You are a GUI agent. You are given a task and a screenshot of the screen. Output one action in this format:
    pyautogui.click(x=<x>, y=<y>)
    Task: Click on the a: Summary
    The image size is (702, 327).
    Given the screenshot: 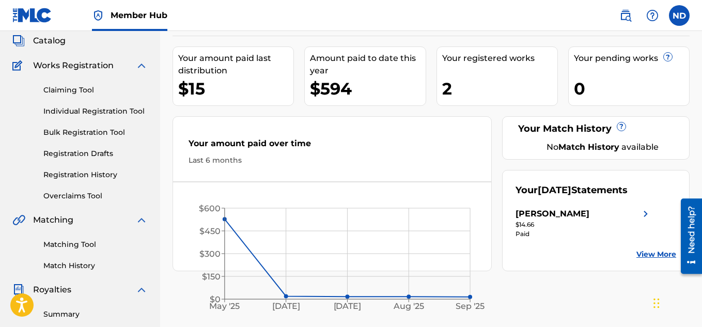 What is the action you would take?
    pyautogui.click(x=95, y=314)
    